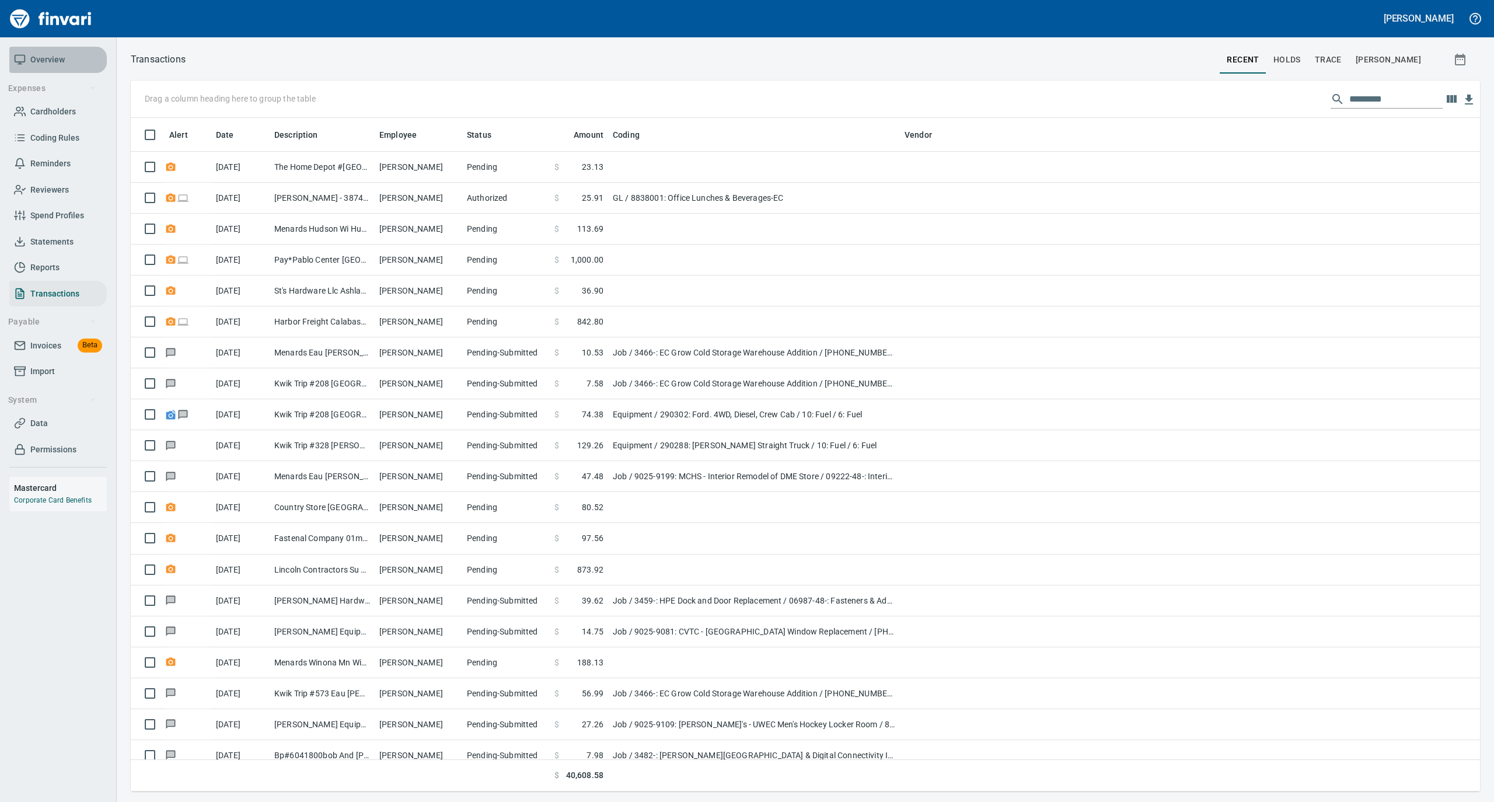 This screenshot has height=802, width=1494. I want to click on span: trace, so click(1328, 60).